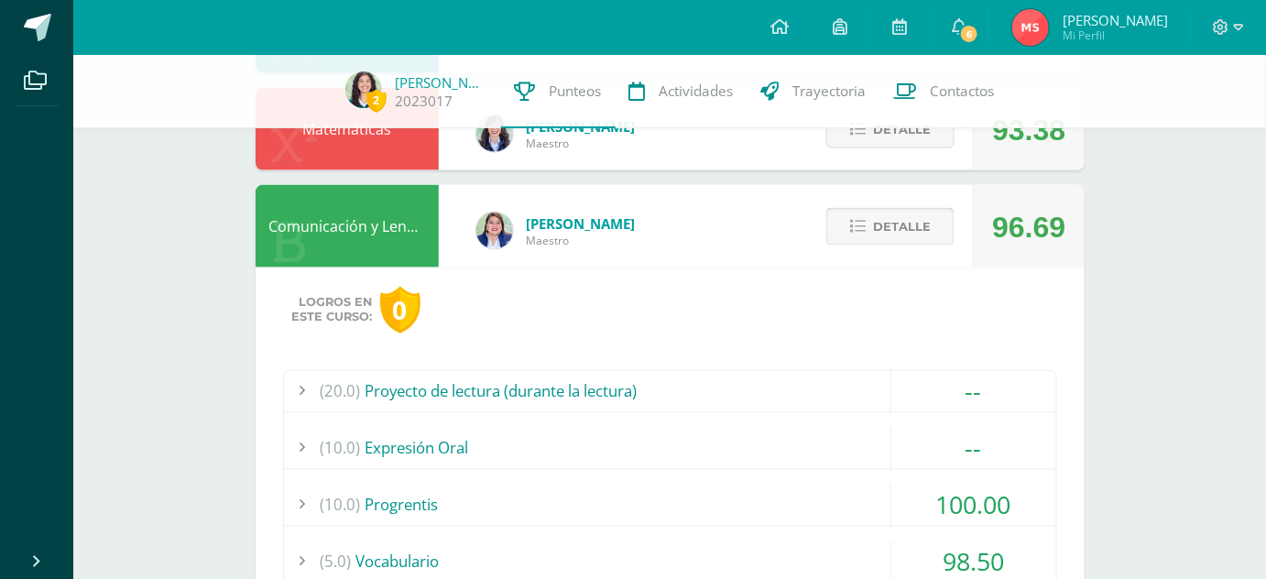 The height and width of the screenshot is (579, 1266). Describe the element at coordinates (681, 92) in the screenshot. I see `a: Actividades` at that location.